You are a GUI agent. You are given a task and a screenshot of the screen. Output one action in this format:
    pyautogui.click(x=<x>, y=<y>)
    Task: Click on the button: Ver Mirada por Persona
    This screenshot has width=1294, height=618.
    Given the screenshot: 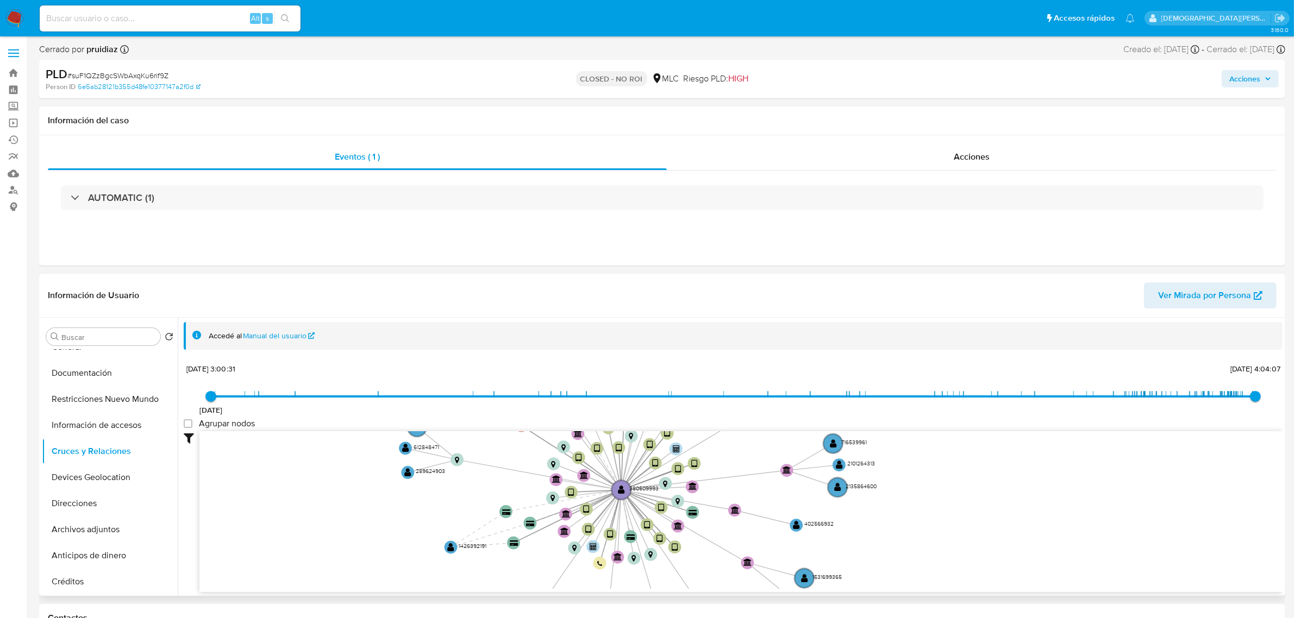 What is the action you would take?
    pyautogui.click(x=1210, y=296)
    